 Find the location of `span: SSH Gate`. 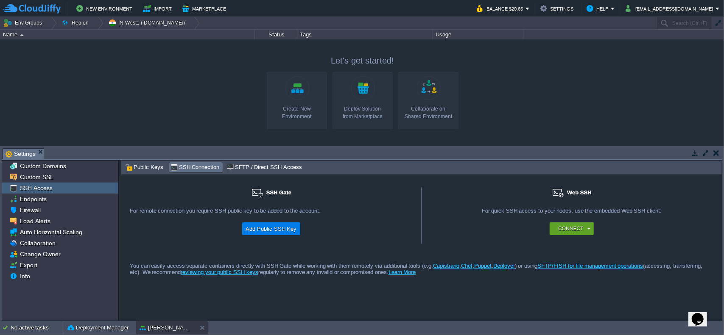

span: SSH Gate is located at coordinates (279, 193).